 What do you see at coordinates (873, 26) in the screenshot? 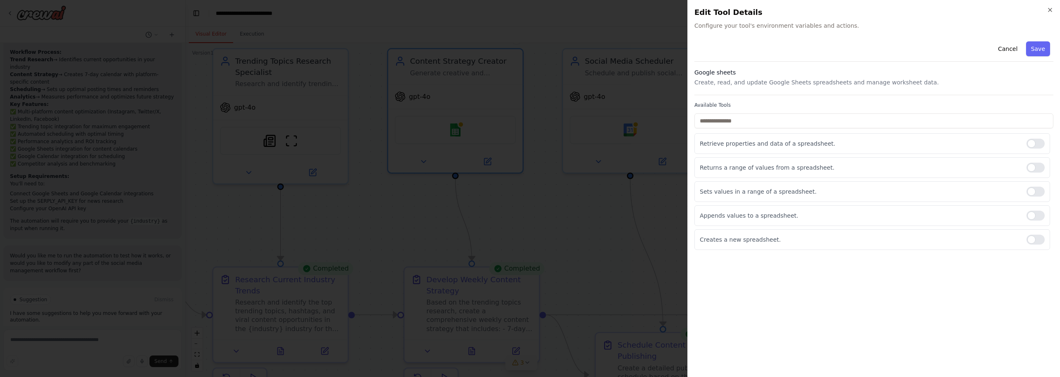
I see `span: Configure your tool's environment variables and actions.` at bounding box center [873, 26].